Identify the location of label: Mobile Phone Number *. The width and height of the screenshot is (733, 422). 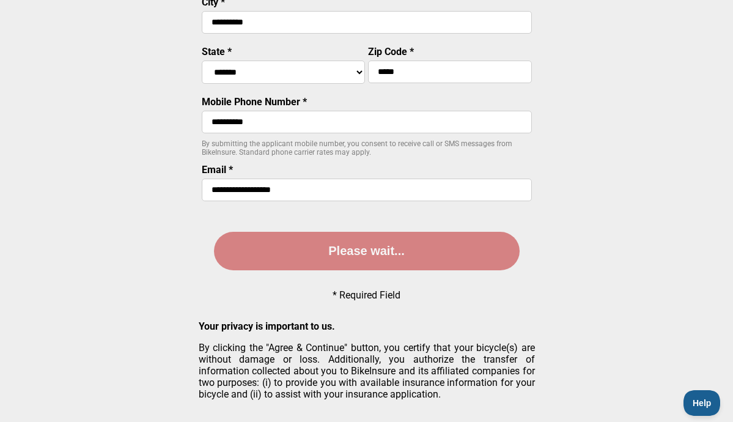
(254, 102).